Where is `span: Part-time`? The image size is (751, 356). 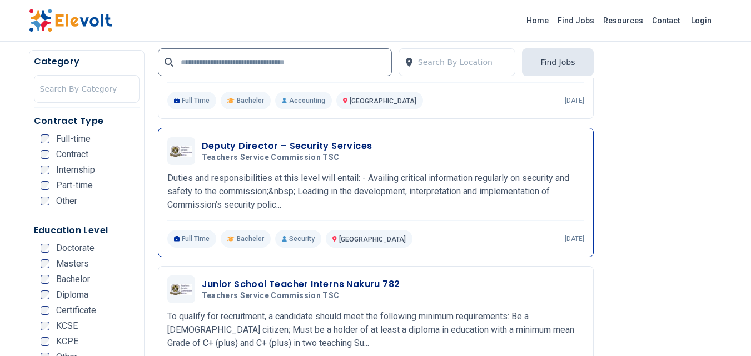
span: Part-time is located at coordinates (75, 186).